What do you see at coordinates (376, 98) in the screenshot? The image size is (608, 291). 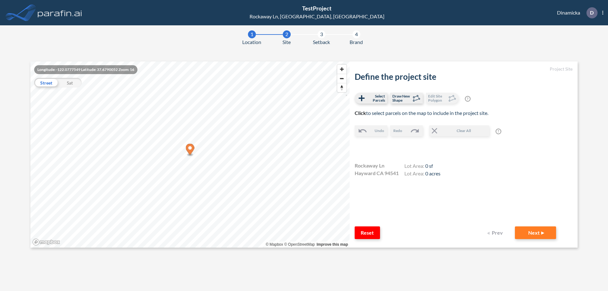 I see `span: Select Parcels` at bounding box center [376, 98].